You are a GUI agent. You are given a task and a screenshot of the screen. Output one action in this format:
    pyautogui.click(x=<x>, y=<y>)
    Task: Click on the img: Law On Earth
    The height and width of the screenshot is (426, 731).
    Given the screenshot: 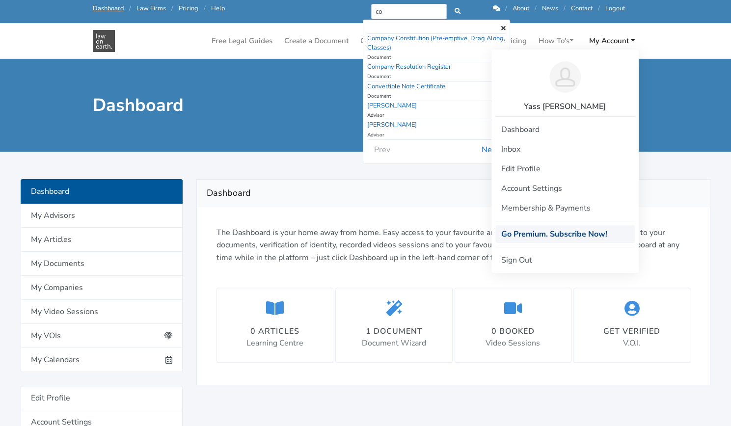 What is the action you would take?
    pyautogui.click(x=104, y=41)
    